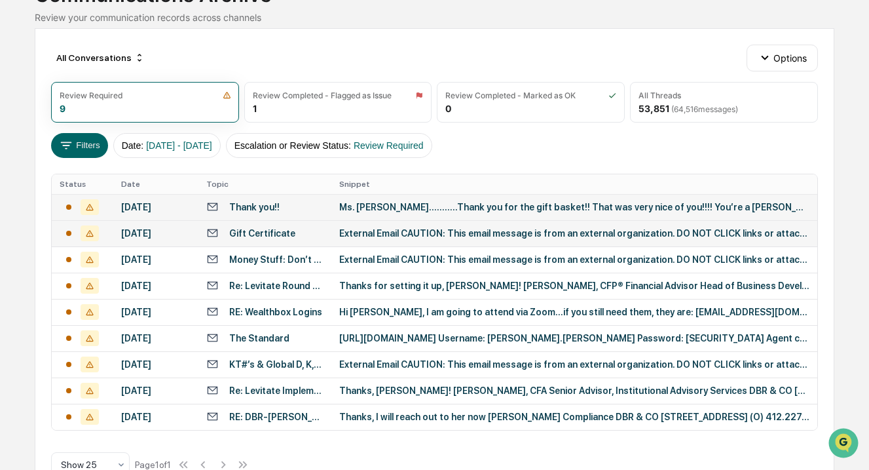 Image resolution: width=869 pixels, height=470 pixels. What do you see at coordinates (54, 196) in the screenshot?
I see `span: Data Lookup` at bounding box center [54, 196].